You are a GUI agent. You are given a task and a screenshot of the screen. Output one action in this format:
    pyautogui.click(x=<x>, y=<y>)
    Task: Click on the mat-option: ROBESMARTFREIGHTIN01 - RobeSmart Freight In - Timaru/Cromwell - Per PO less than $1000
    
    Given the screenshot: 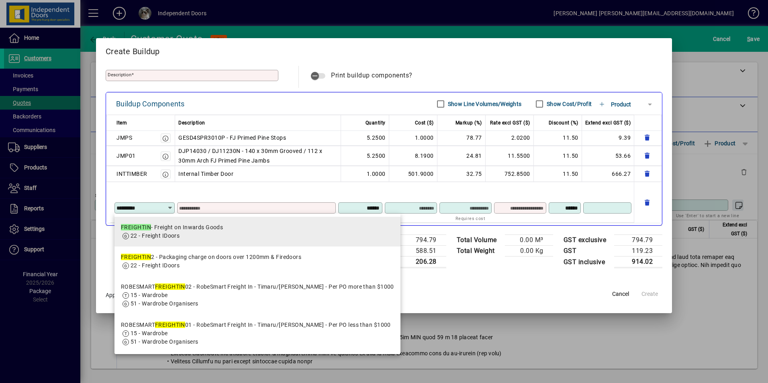 What is the action you would take?
    pyautogui.click(x=257, y=333)
    